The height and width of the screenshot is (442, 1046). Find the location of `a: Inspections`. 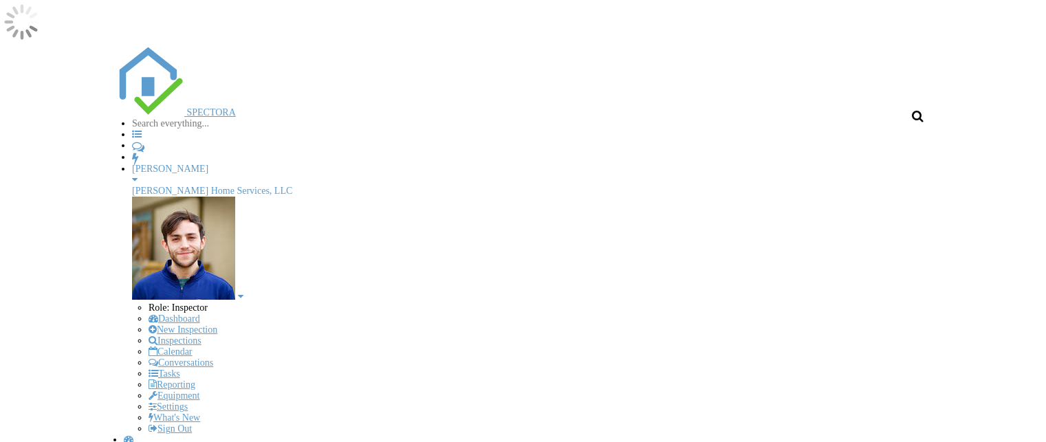

a: Inspections is located at coordinates (175, 340).